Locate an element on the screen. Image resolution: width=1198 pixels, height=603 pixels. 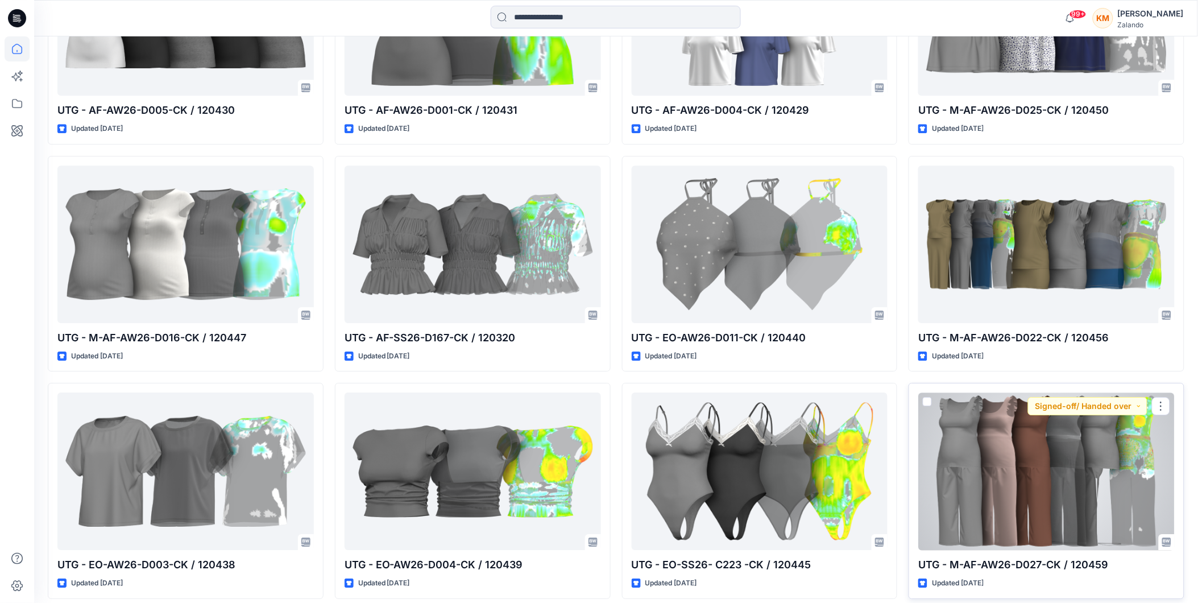
a: UTG - EO-AW26-D011-CK / 120440 is located at coordinates (760, 244).